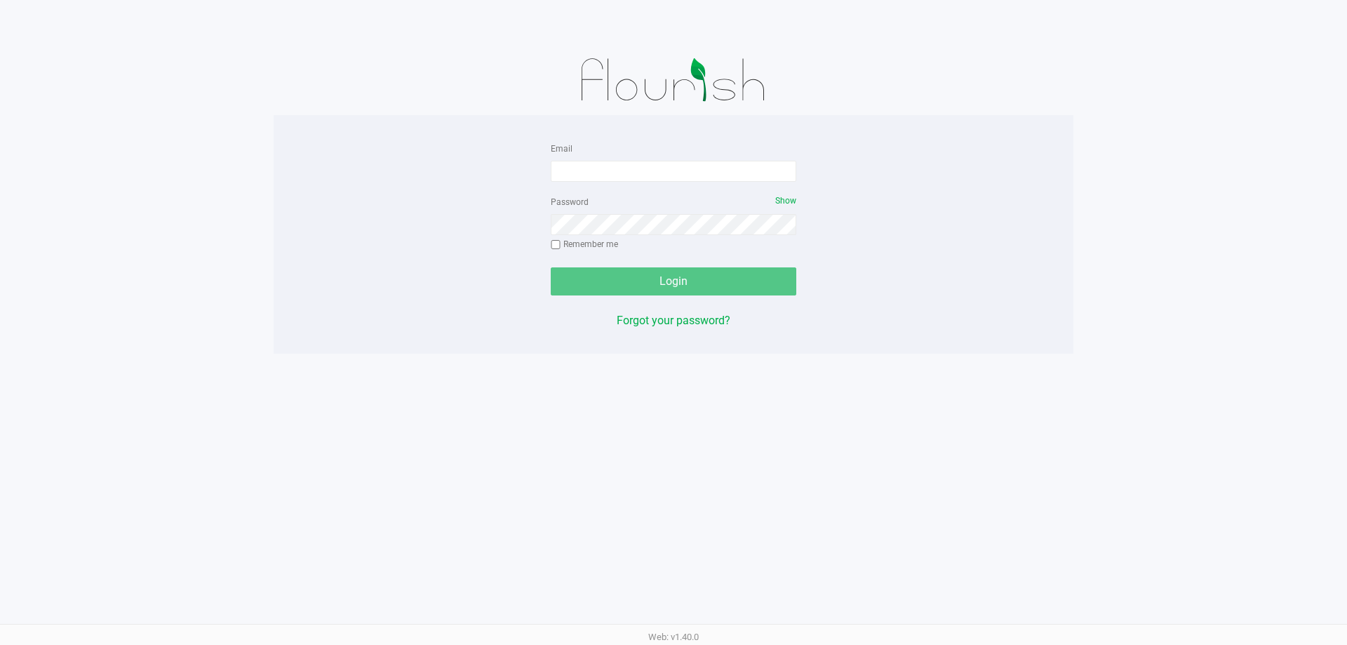  What do you see at coordinates (674, 321) in the screenshot?
I see `button: Forgot your password?` at bounding box center [674, 321].